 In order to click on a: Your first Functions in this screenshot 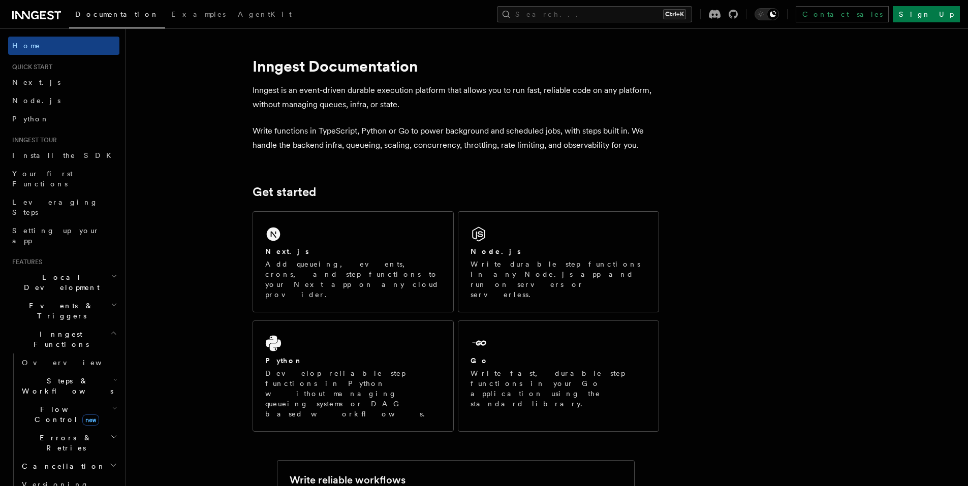, I will do `click(64, 179)`.